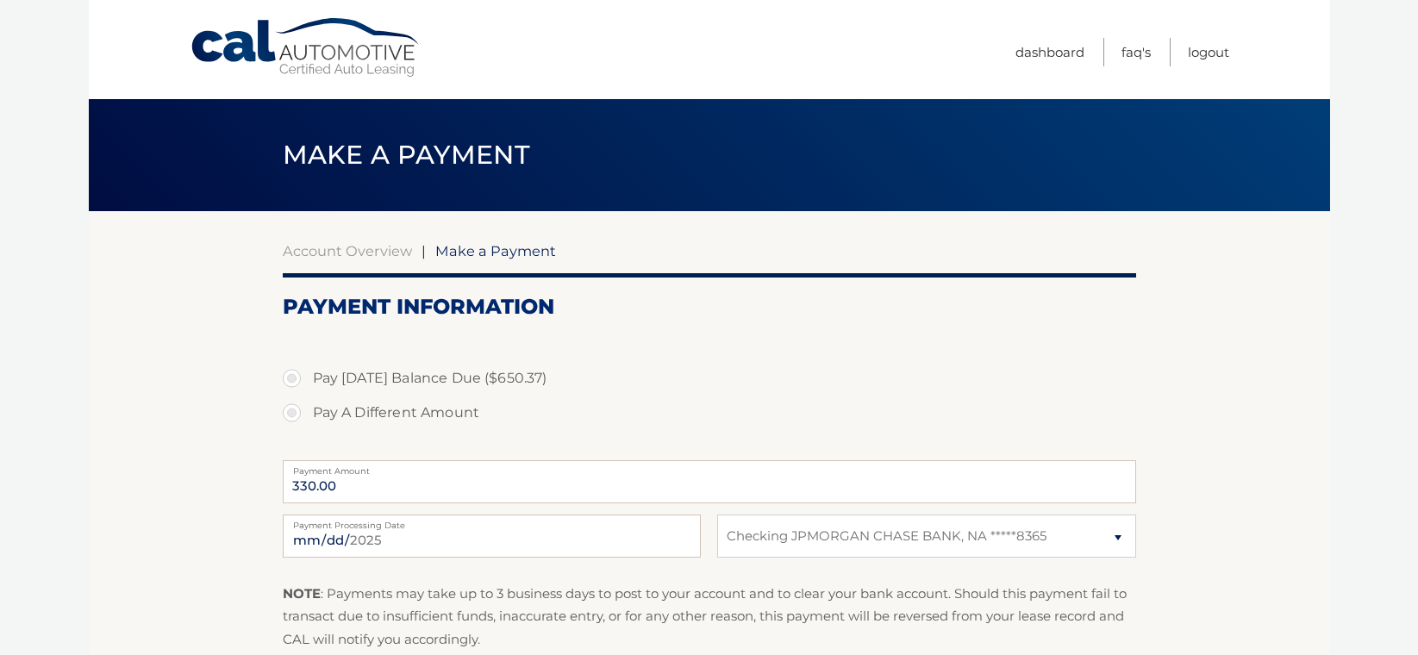 This screenshot has width=1418, height=655. Describe the element at coordinates (710, 307) in the screenshot. I see `h2: Payment Information` at that location.